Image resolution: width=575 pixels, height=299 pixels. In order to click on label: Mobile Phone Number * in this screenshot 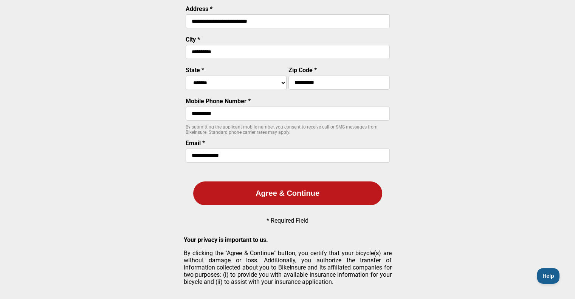, I will do `click(218, 101)`.